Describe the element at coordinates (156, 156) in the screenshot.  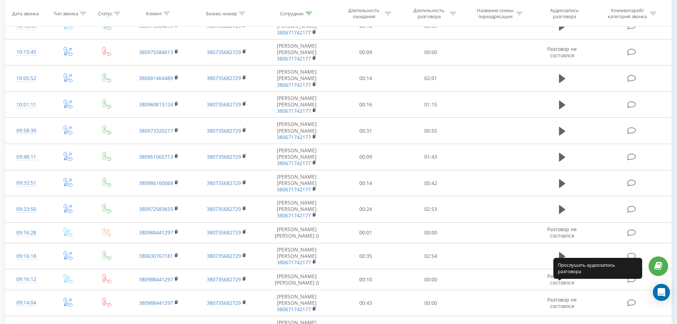
I see `a: 380961065713` at that location.